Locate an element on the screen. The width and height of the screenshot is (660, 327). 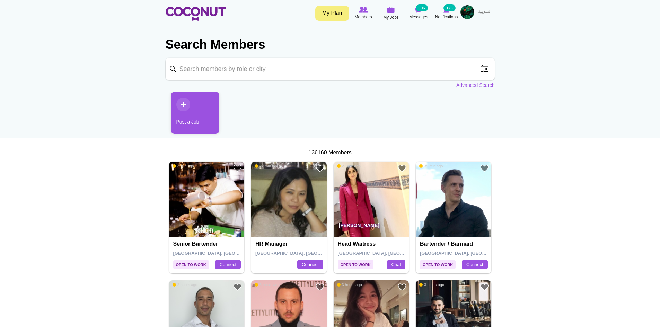
span: 35 min ago is located at coordinates (431, 166).